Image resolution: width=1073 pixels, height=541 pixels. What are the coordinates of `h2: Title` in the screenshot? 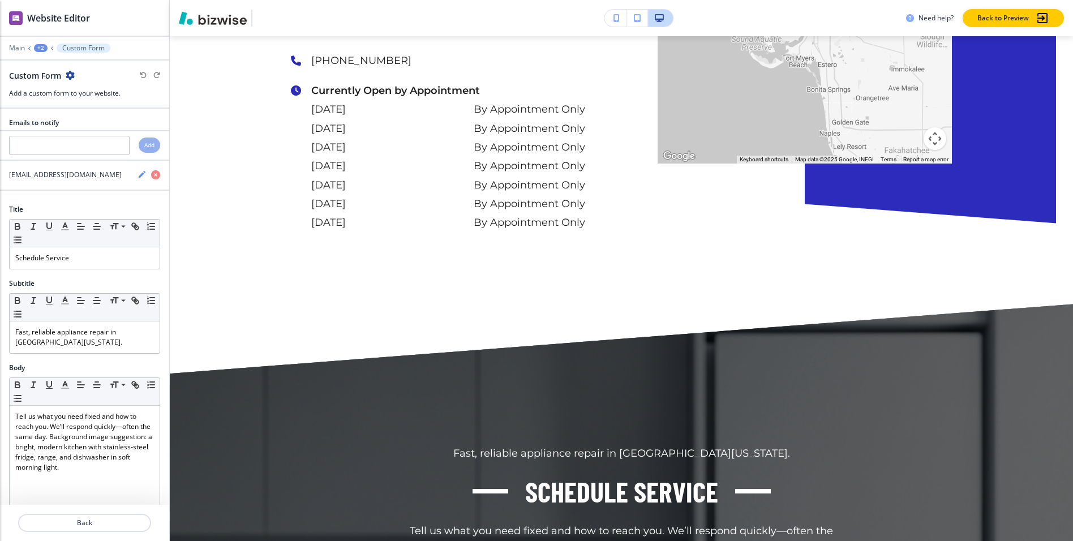 It's located at (16, 209).